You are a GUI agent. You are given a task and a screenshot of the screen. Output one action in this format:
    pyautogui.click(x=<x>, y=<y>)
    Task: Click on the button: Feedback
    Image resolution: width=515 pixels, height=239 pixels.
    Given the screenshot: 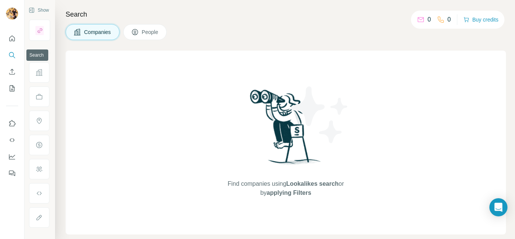 What is the action you would take?
    pyautogui.click(x=12, y=173)
    